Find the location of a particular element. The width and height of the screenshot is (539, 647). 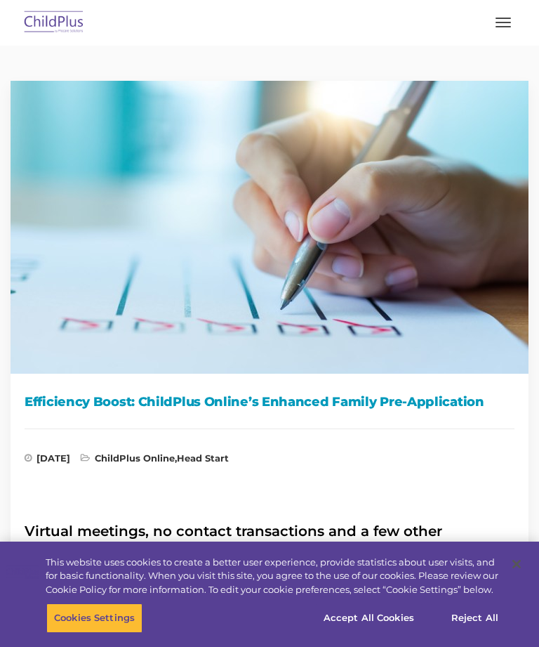

button: Reject All is located at coordinates (475, 618).